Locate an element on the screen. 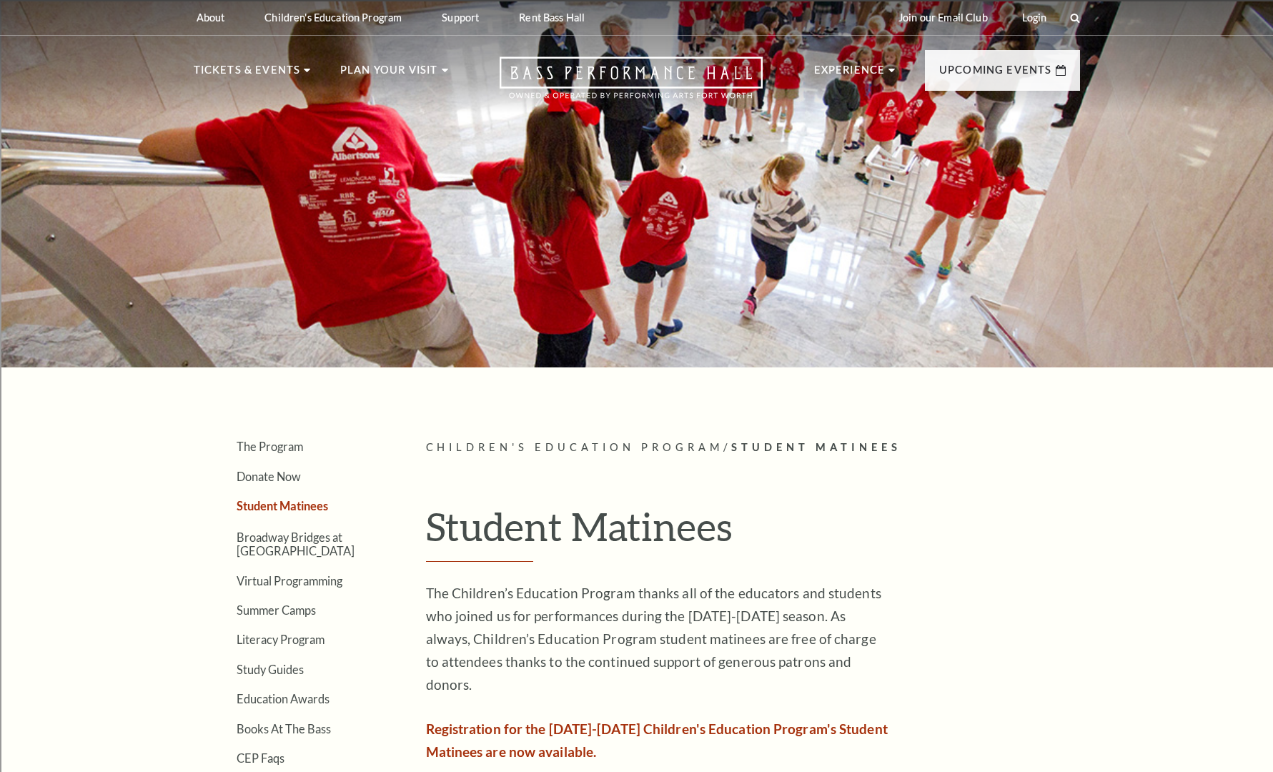  p: Children's Education Program is located at coordinates (333, 17).